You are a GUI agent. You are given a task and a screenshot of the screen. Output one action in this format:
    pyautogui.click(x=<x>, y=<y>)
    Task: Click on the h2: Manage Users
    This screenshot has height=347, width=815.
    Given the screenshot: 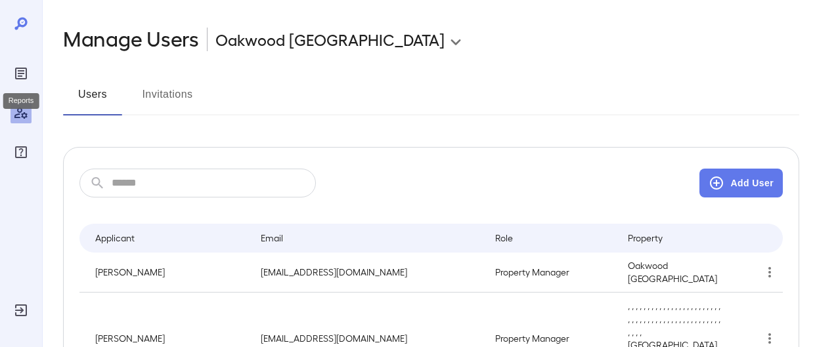 What is the action you would take?
    pyautogui.click(x=131, y=39)
    